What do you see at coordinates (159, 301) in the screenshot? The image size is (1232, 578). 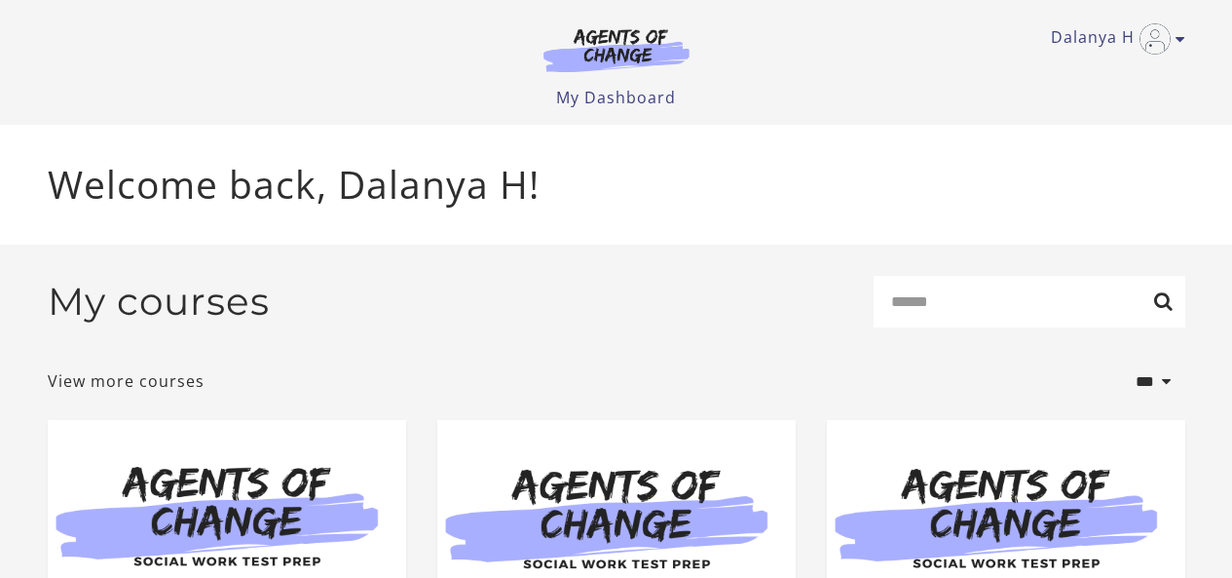 I see `h2: My courses` at bounding box center [159, 301].